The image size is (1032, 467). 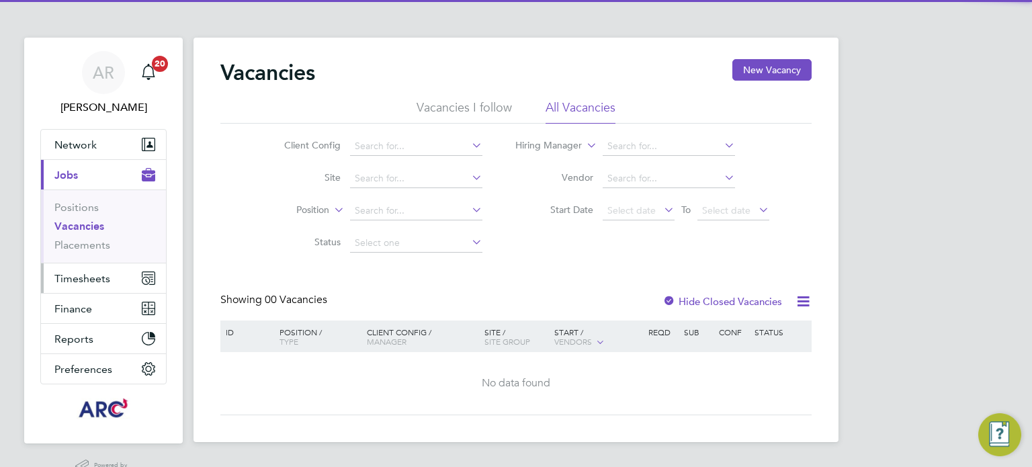 I want to click on a: Go to home page, so click(x=103, y=408).